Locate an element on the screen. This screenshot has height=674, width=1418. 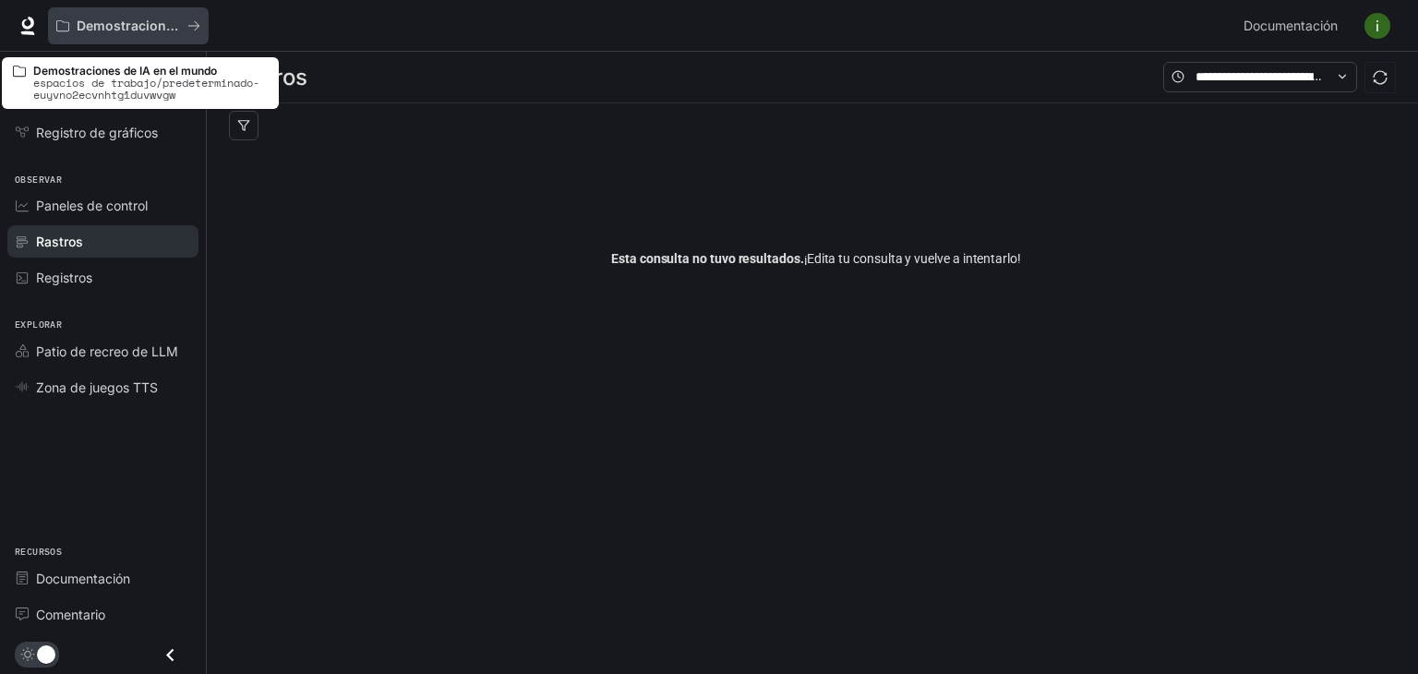
a: Zona de juegos TTS is located at coordinates (102, 387).